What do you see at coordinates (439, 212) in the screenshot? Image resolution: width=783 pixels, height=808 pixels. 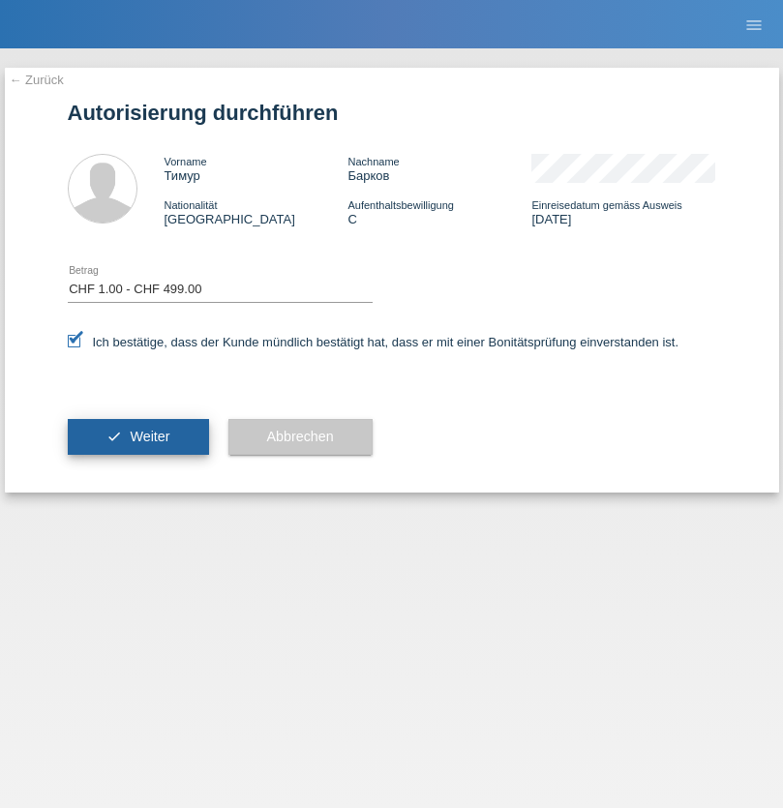 I see `div: C` at bounding box center [439, 212].